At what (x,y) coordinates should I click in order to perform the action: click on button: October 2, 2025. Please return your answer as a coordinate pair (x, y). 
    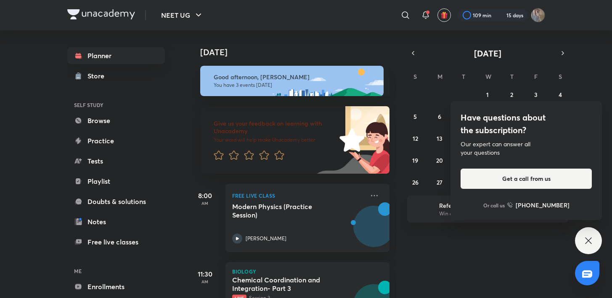
    Looking at the image, I should click on (512, 94).